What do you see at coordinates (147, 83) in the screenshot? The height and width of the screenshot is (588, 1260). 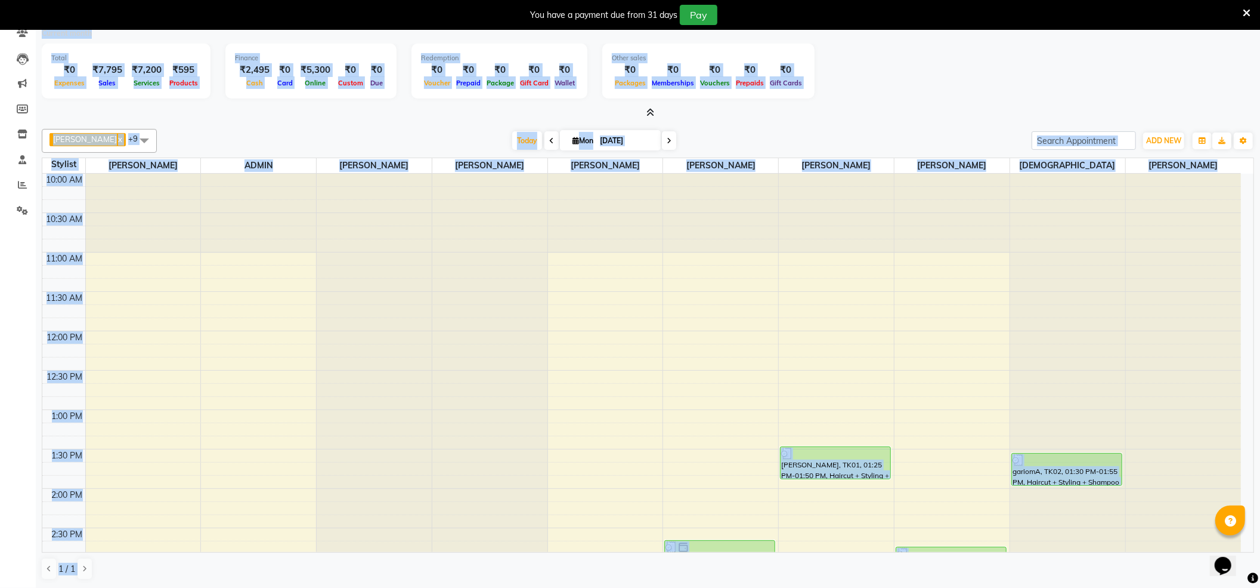 I see `span: Services` at bounding box center [147, 83].